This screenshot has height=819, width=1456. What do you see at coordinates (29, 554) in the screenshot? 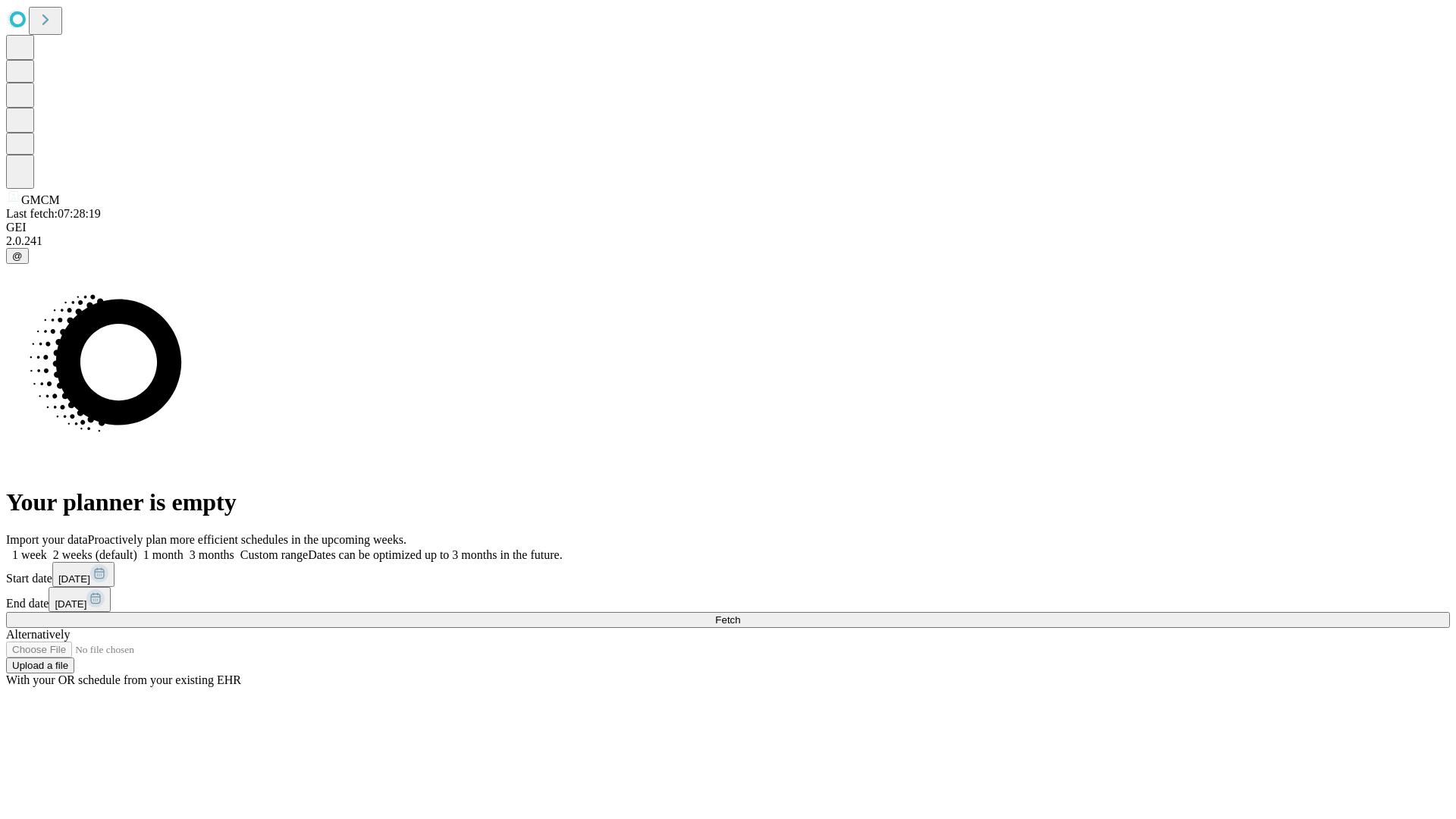
I see `span: 1 week` at bounding box center [29, 554].